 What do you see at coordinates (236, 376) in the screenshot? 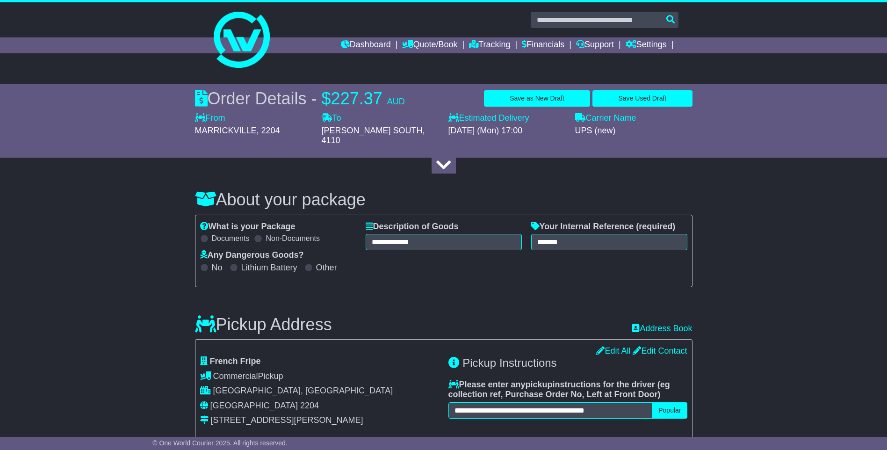
I see `span: Commercial` at bounding box center [236, 376].